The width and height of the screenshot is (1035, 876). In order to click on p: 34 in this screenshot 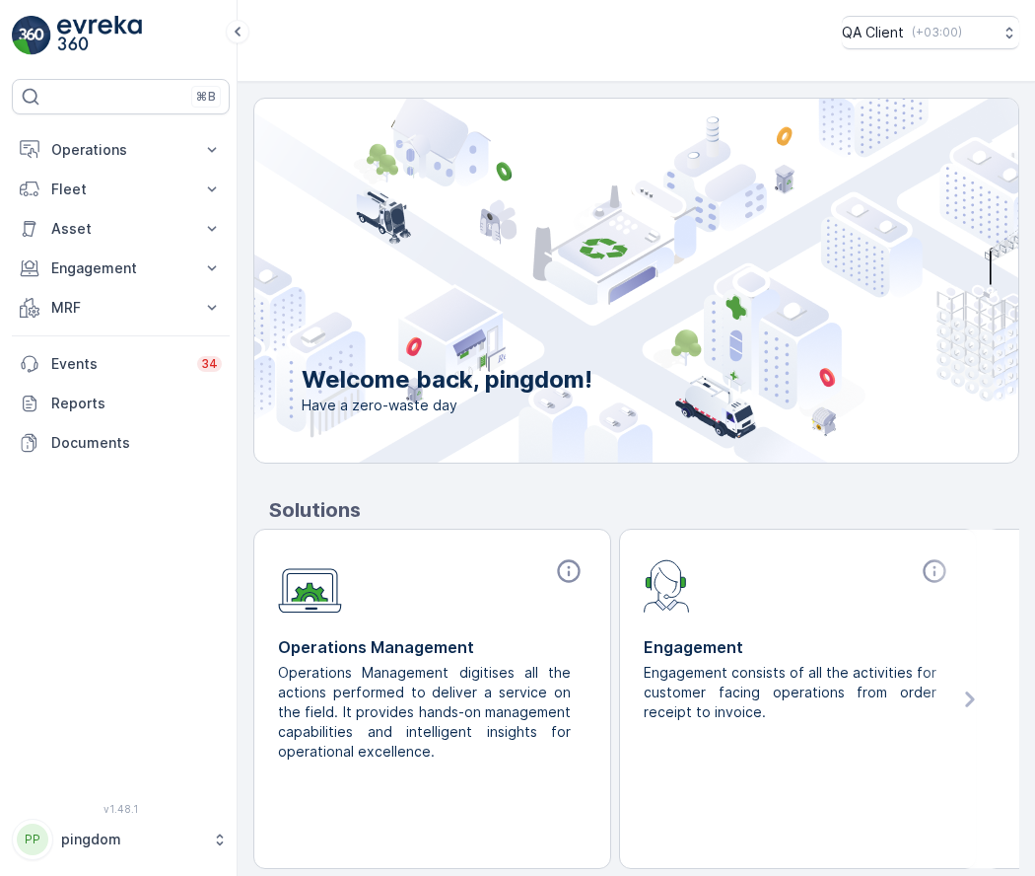, I will do `click(209, 364)`.